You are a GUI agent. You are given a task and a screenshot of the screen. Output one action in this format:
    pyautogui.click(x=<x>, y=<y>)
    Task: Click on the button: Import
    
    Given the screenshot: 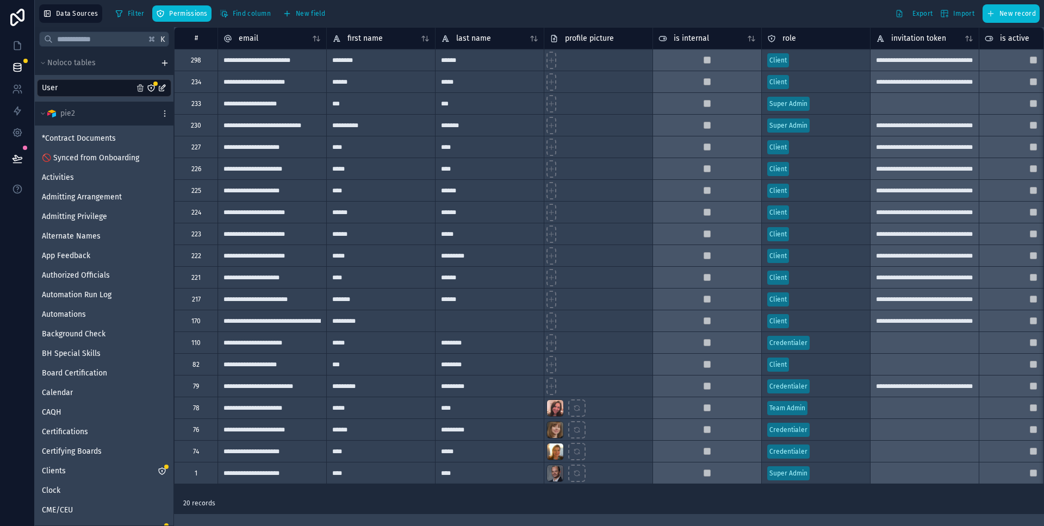 What is the action you would take?
    pyautogui.click(x=957, y=14)
    